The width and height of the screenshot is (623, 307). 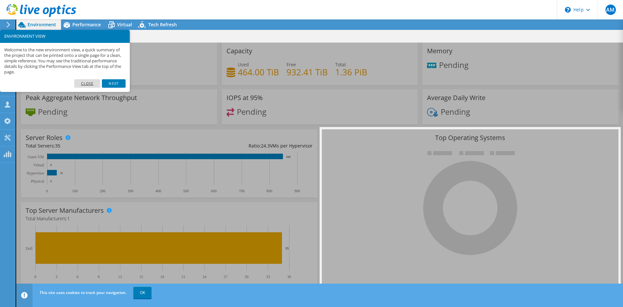 What do you see at coordinates (114, 83) in the screenshot?
I see `a: Next` at bounding box center [114, 83].